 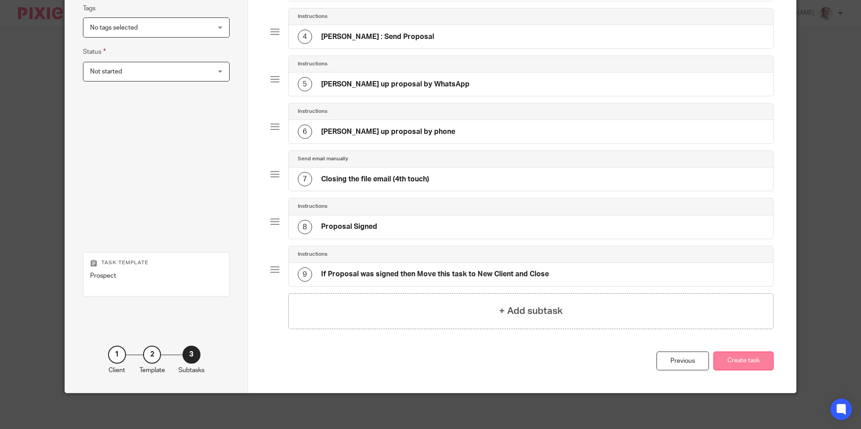 What do you see at coordinates (305, 37) in the screenshot?
I see `div: 4` at bounding box center [305, 37].